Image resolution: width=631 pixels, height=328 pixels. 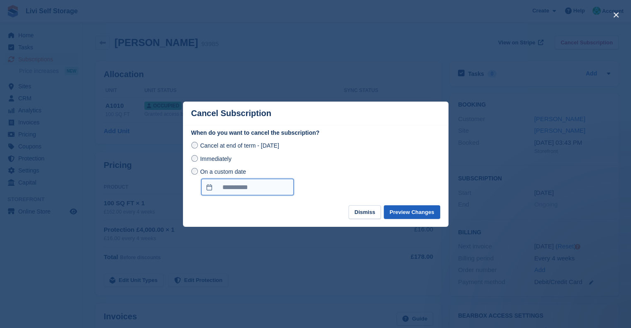 What do you see at coordinates (223, 172) in the screenshot?
I see `span: On a custom date` at bounding box center [223, 172].